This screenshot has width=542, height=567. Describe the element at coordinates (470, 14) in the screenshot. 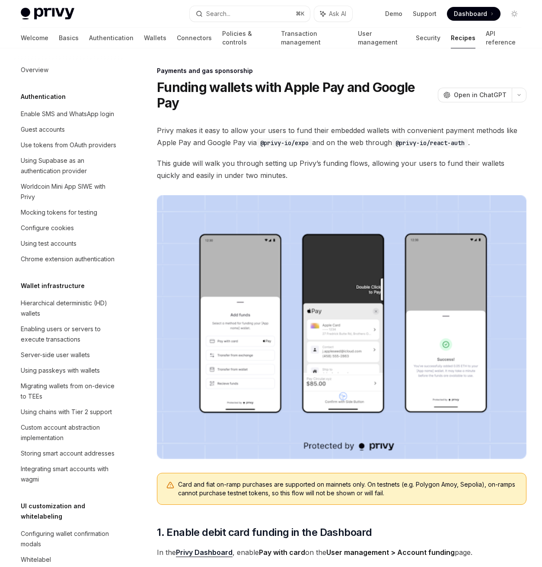

I see `span: Dashboard` at that location.